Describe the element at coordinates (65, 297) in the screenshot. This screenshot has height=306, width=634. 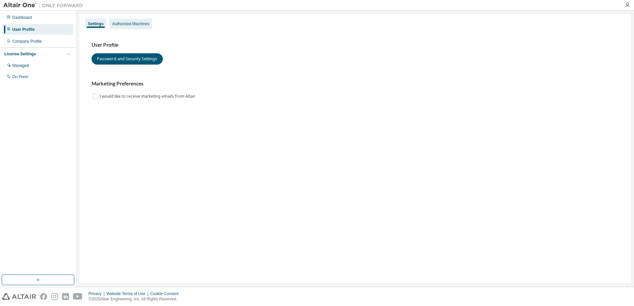
I see `img: linkedin.svg` at that location.